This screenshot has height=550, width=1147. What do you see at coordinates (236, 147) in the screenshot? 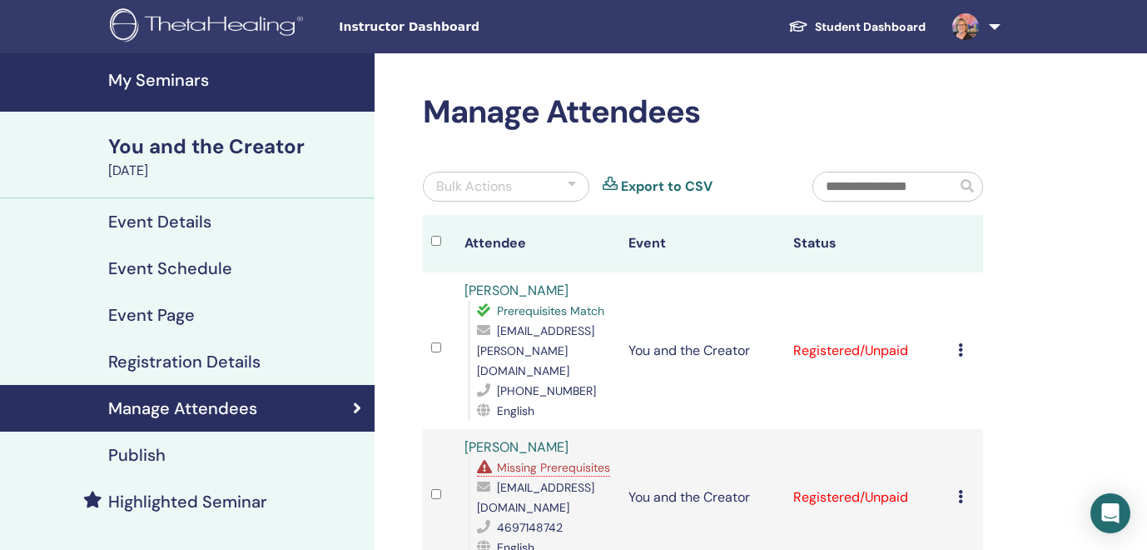
I see `div: You and the Creator` at bounding box center [236, 147].